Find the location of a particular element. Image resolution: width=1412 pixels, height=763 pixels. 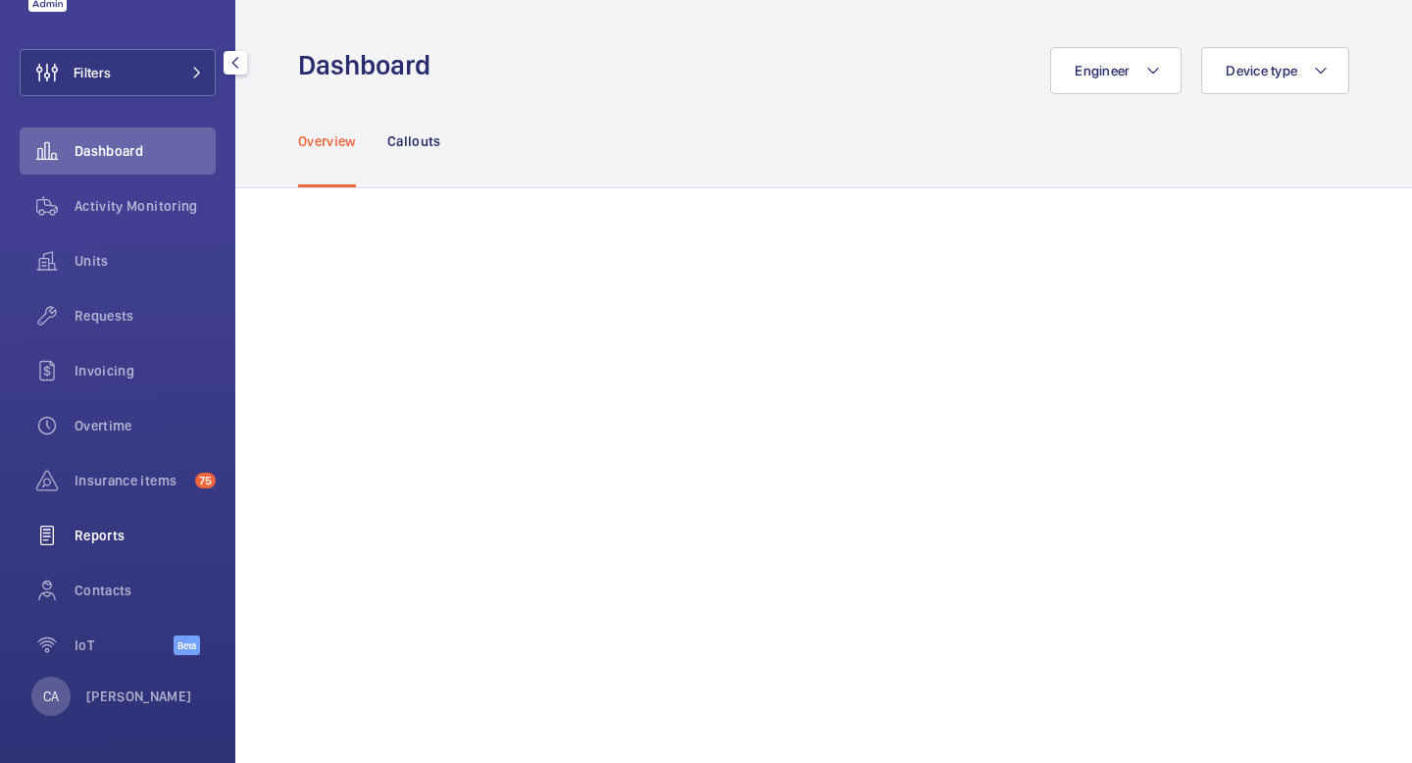

span: Filters is located at coordinates (92, 73).